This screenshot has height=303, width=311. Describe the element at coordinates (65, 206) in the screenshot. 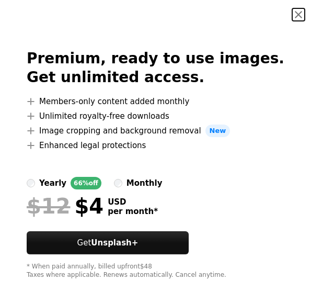

I see `div: $4` at that location.